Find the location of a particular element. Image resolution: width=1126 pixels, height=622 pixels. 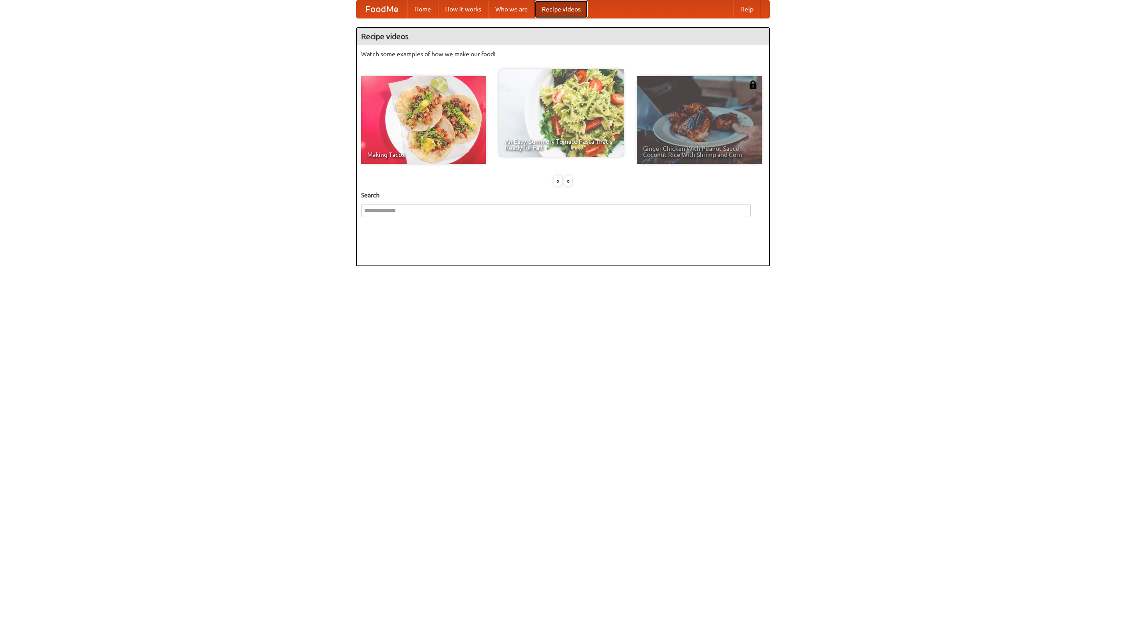

a: Help is located at coordinates (747, 9).